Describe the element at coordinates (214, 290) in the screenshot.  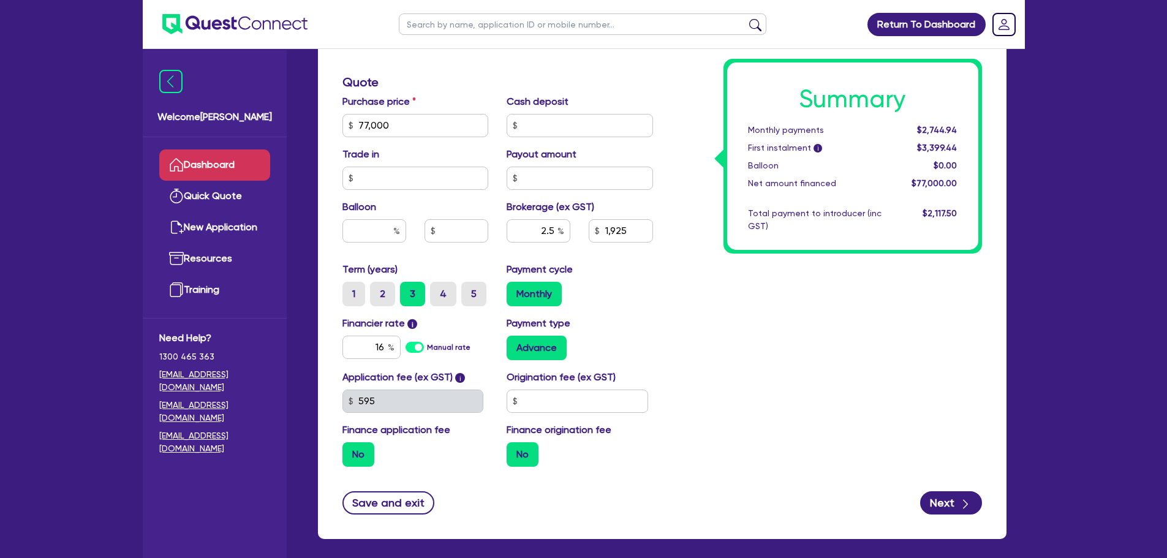
I see `a: Training` at that location.